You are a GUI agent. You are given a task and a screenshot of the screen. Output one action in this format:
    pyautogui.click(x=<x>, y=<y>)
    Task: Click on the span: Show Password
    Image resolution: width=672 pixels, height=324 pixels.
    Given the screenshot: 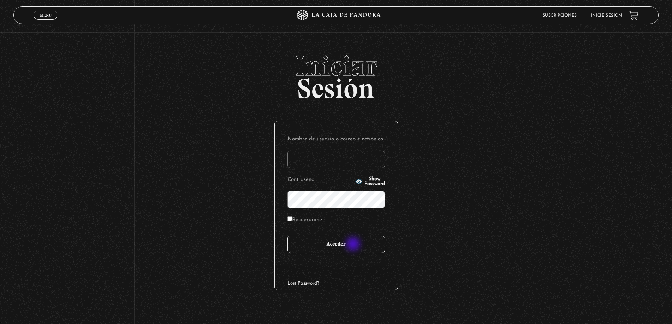 What is the action you would take?
    pyautogui.click(x=375, y=182)
    